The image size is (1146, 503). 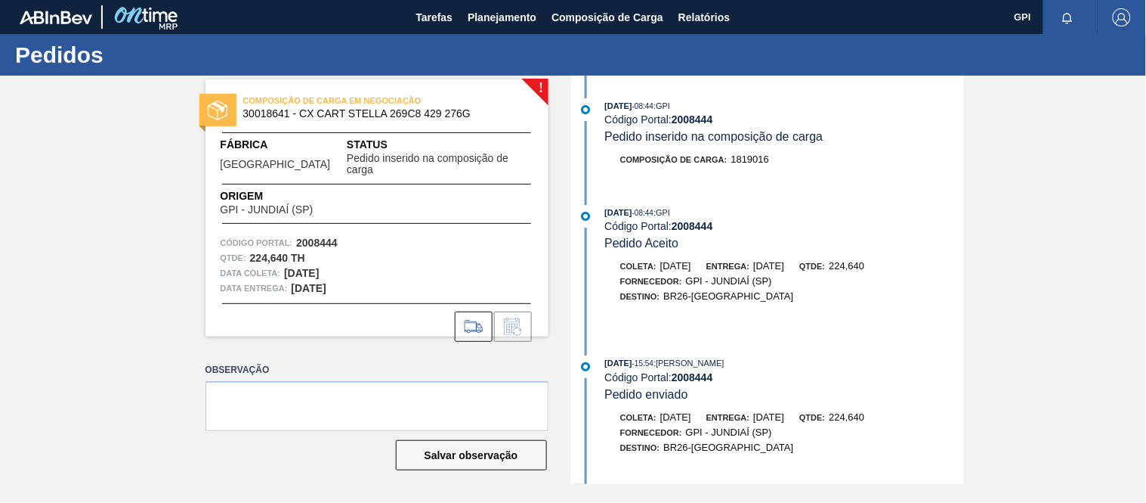 What do you see at coordinates (377, 370) in the screenshot?
I see `label: Observação` at bounding box center [377, 370].